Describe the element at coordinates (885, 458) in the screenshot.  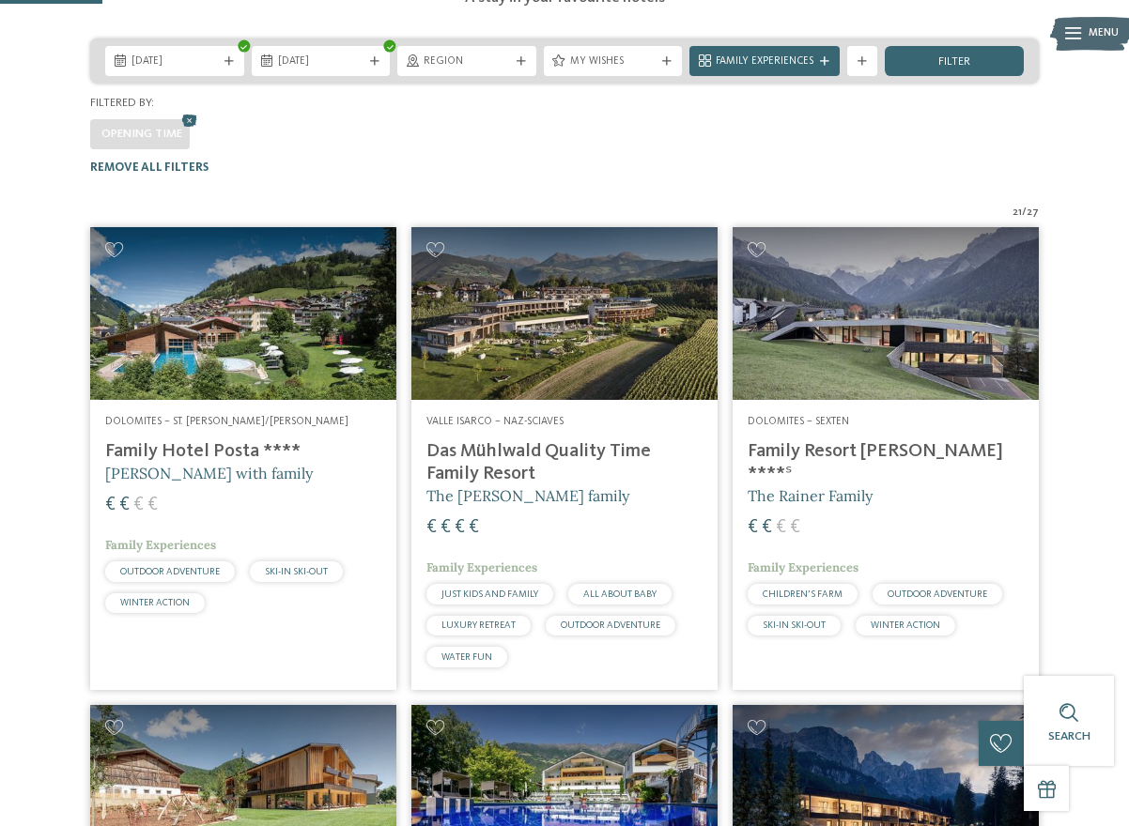
I see `a: Looking for family hotels? Find the best ones here! Dolomites – Sexten Family Resort [PERSON_NAME...` at that location.